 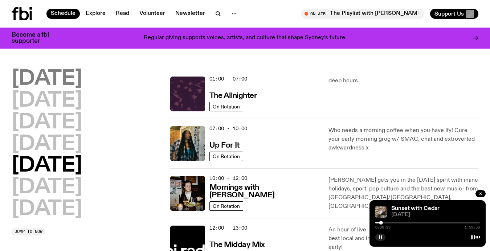 What do you see at coordinates (224, 146) in the screenshot?
I see `h3: Up For It` at bounding box center [224, 146].